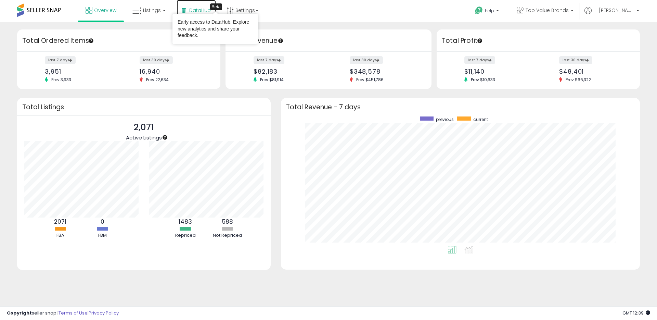 This screenshot has width=657, height=320. What do you see at coordinates (445, 119) in the screenshot?
I see `span: previous` at bounding box center [445, 119].